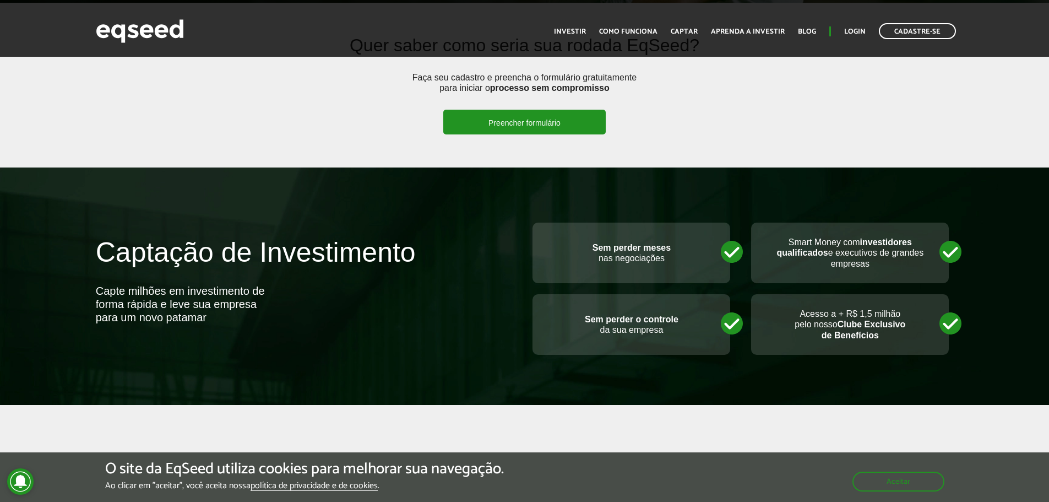 The image size is (1049, 502). I want to click on div: Capte milhões em investimento de forma rápida e leve sua empresa para um novo patamar, so click(184, 304).